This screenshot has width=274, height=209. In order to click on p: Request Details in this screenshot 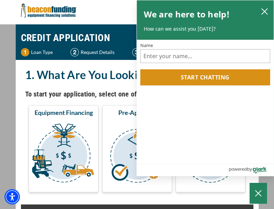, I will do `click(97, 52)`.